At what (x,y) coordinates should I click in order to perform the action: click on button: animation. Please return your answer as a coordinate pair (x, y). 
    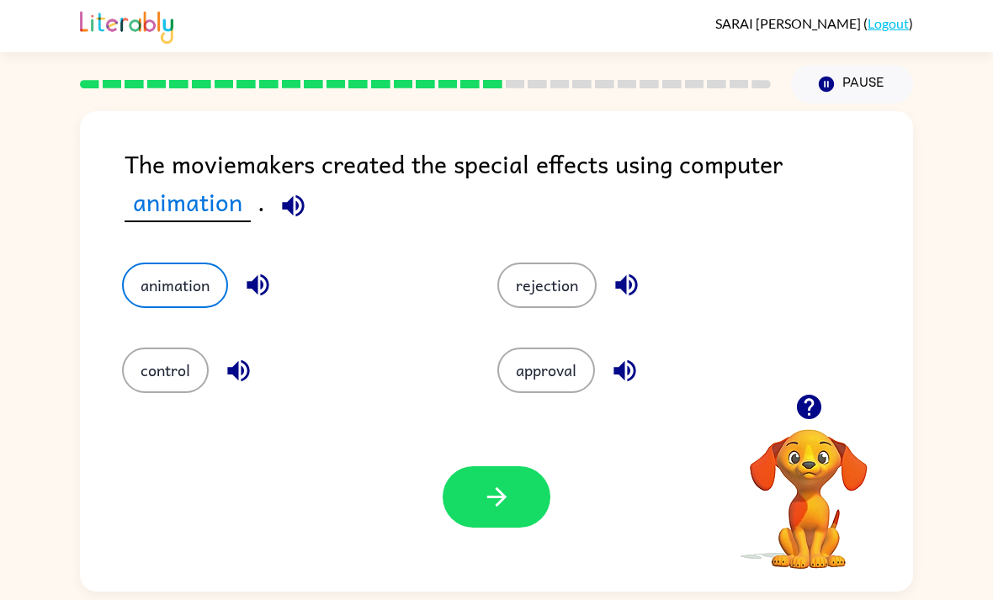
    Looking at the image, I should click on (175, 285).